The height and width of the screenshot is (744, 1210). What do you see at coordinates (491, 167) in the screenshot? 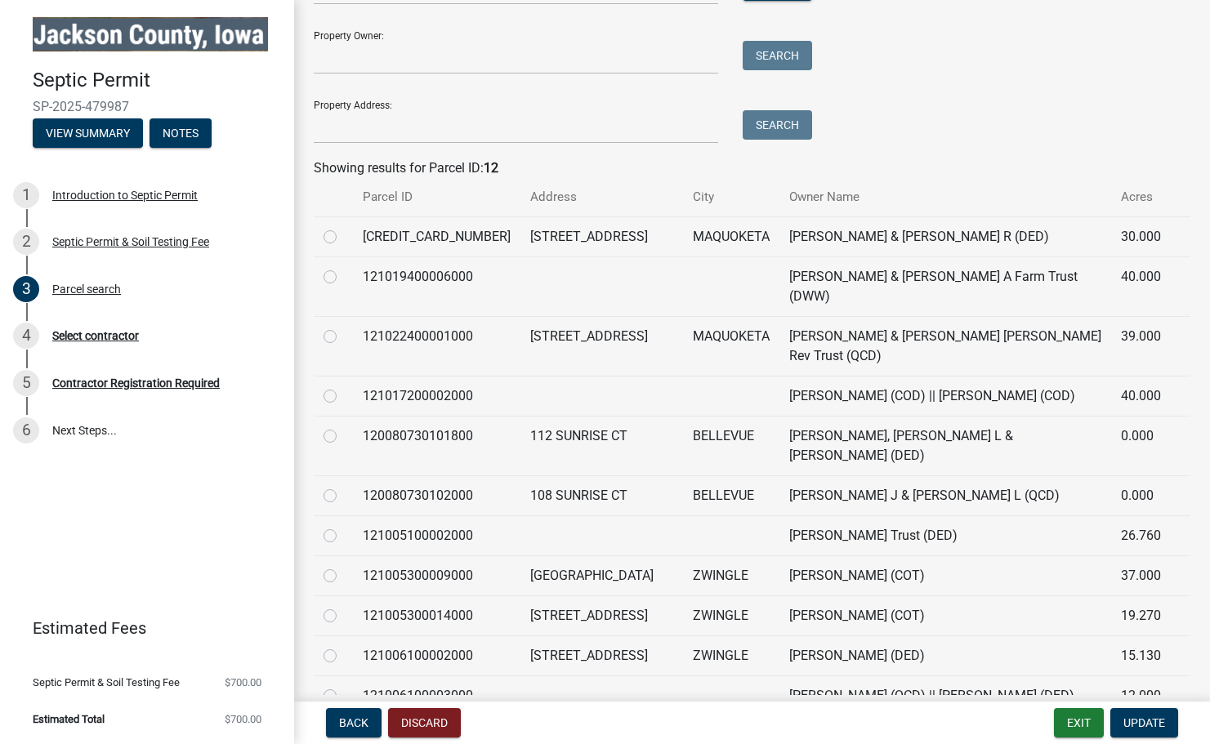
I see `strong: 12` at bounding box center [491, 167].